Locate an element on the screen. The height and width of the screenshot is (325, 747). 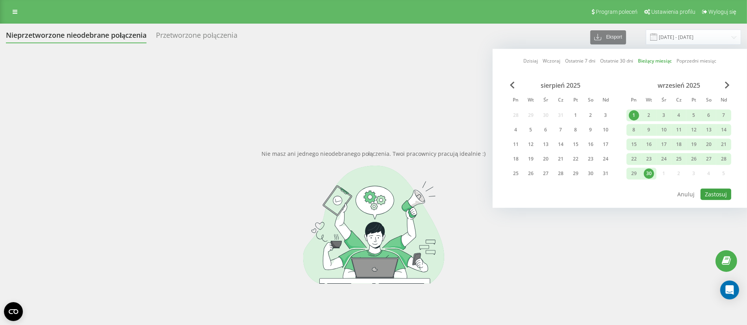
div: ndz 10 sie 2025 is located at coordinates (606, 130).